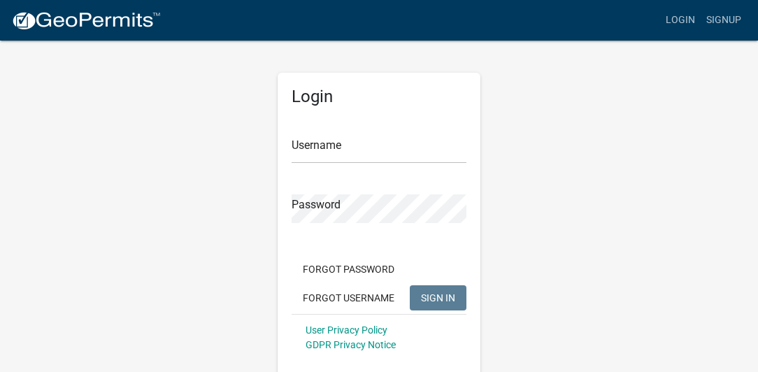 The height and width of the screenshot is (372, 758). I want to click on a: GDPR Privacy Notice, so click(350, 345).